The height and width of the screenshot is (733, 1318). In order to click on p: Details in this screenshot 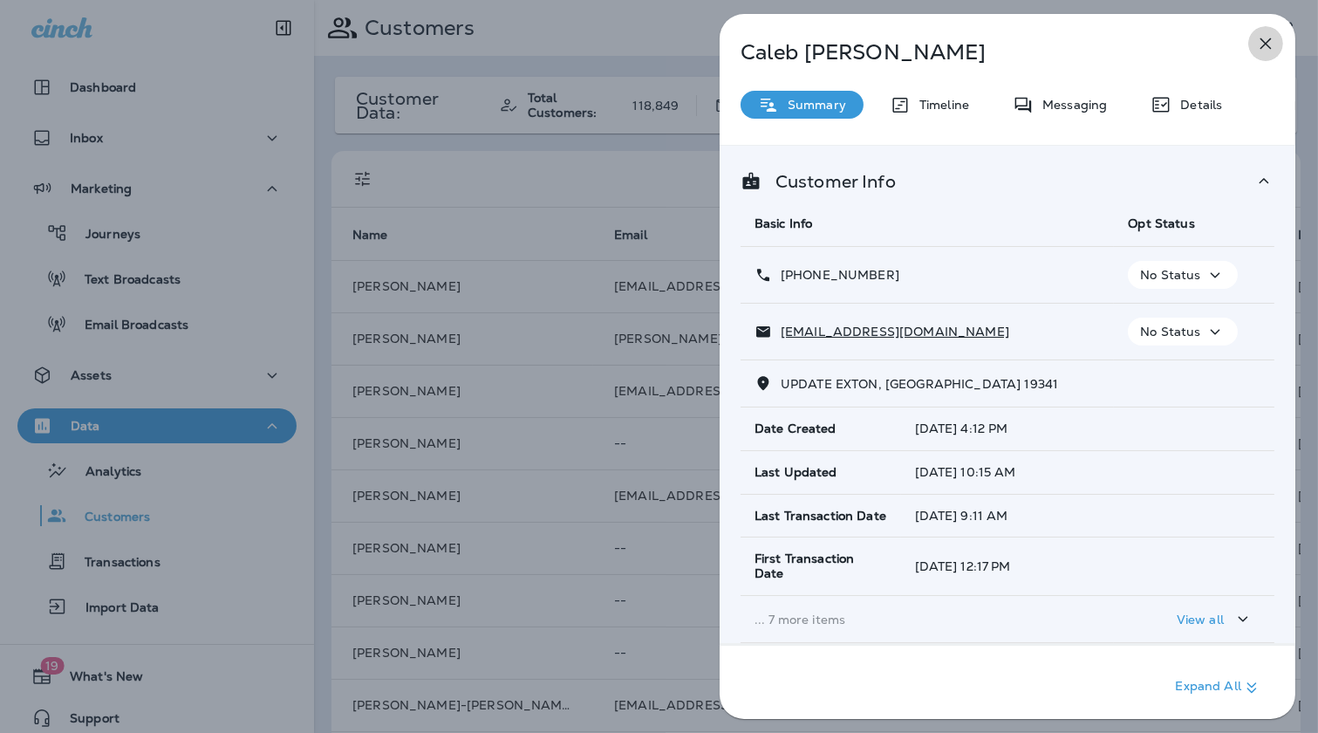, I will do `click(1196, 105)`.